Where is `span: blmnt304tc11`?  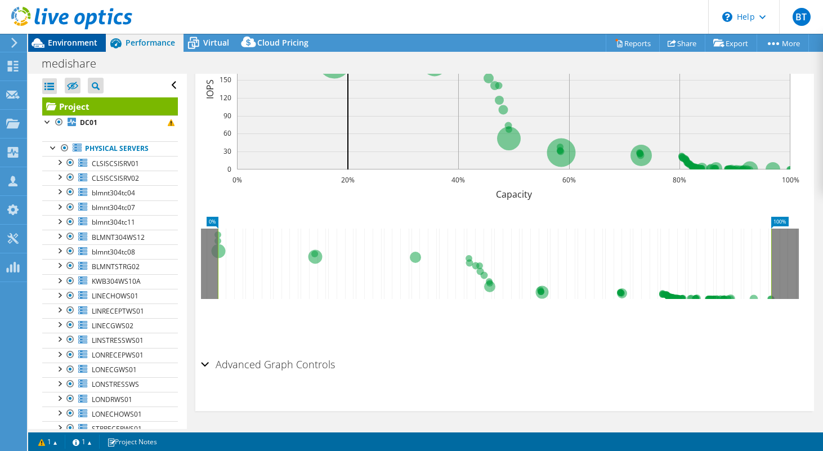 span: blmnt304tc11 is located at coordinates (113, 222).